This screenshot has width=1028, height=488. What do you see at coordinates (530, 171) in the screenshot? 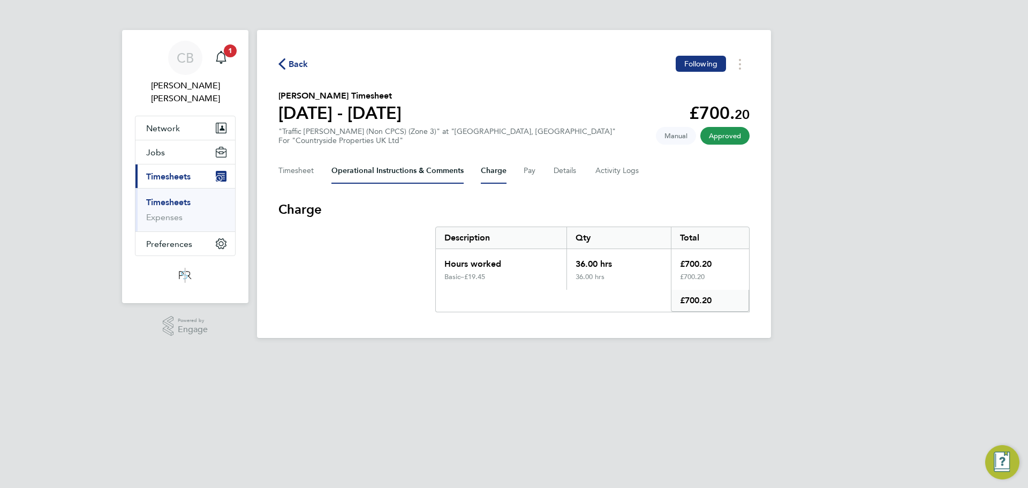
I see `button: Pay` at bounding box center [530, 171].